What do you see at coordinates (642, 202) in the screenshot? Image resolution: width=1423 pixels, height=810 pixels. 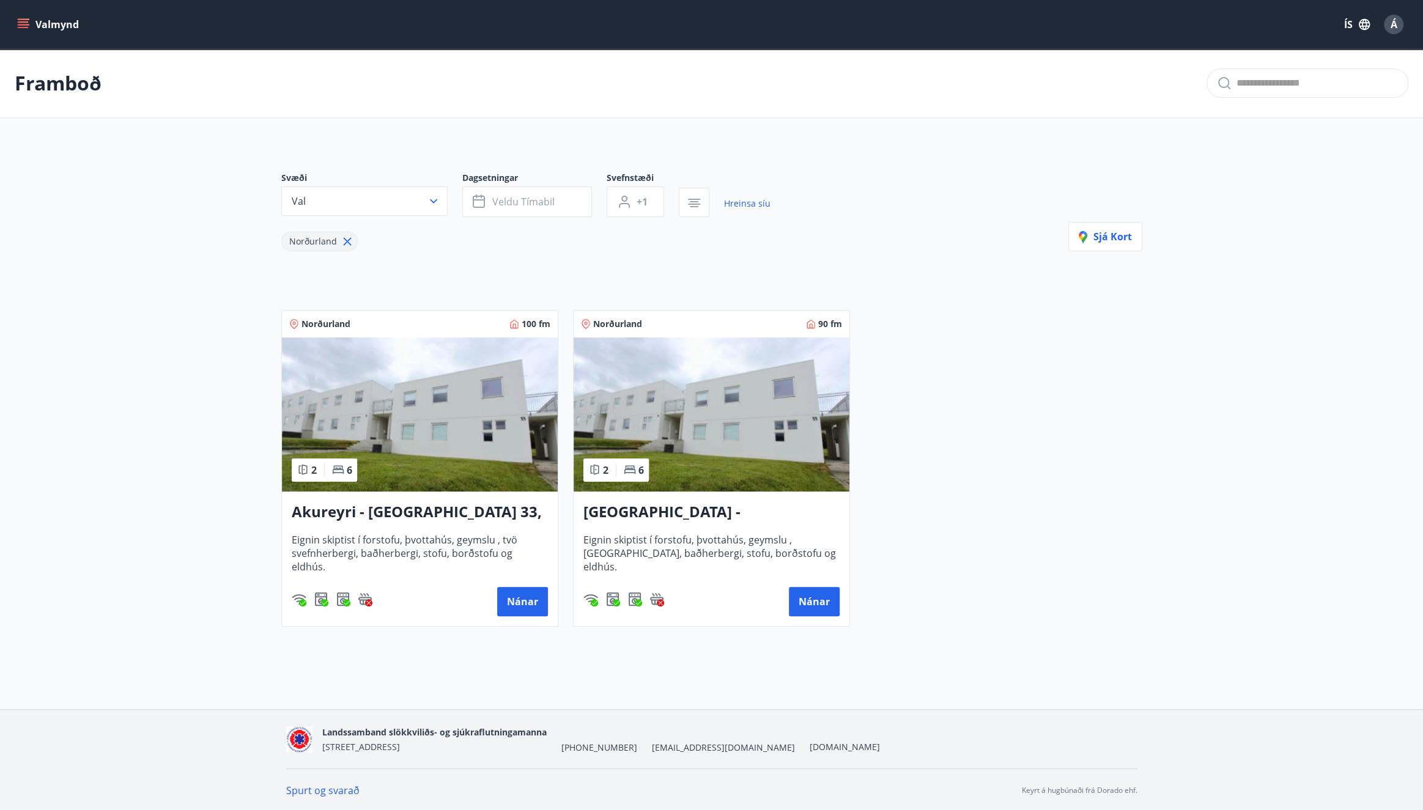 I see `span: +1` at bounding box center [642, 202].